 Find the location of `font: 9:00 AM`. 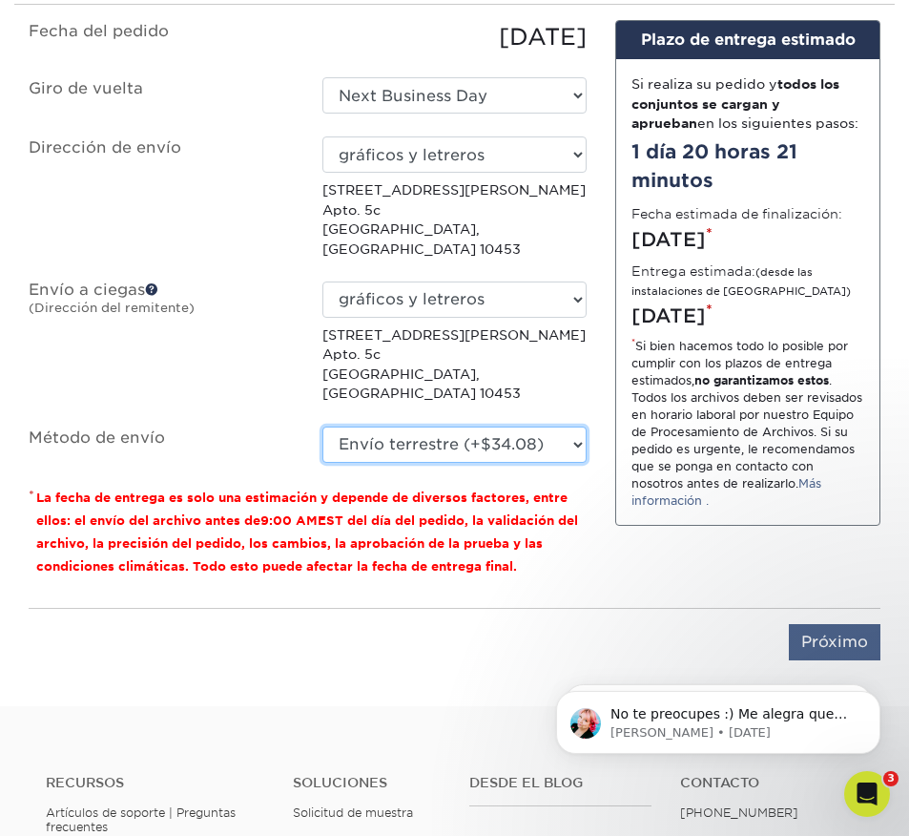

font: 9:00 AM is located at coordinates (289, 520).